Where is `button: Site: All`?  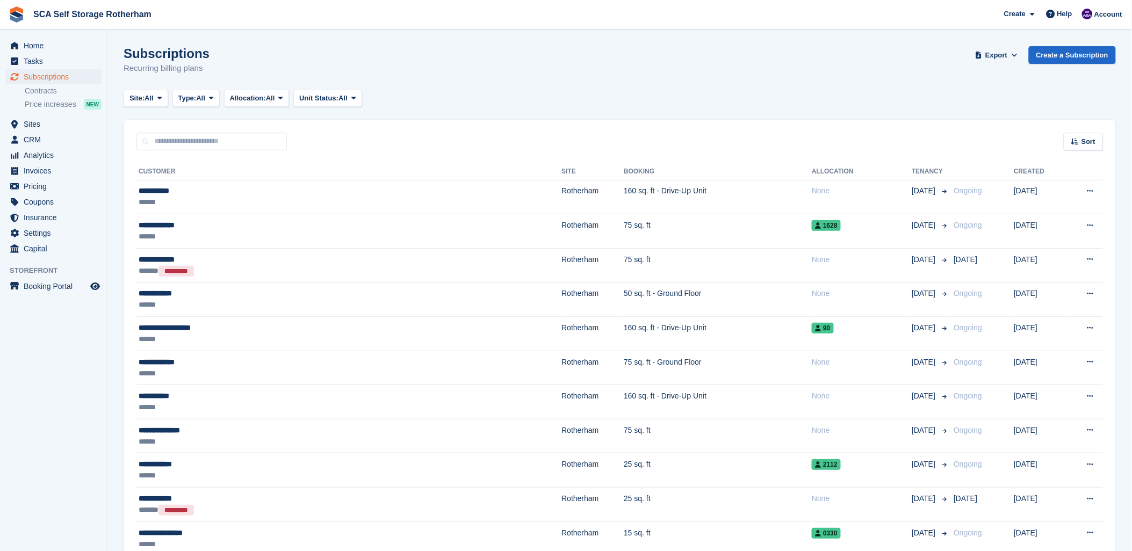
button: Site: All is located at coordinates (146, 98).